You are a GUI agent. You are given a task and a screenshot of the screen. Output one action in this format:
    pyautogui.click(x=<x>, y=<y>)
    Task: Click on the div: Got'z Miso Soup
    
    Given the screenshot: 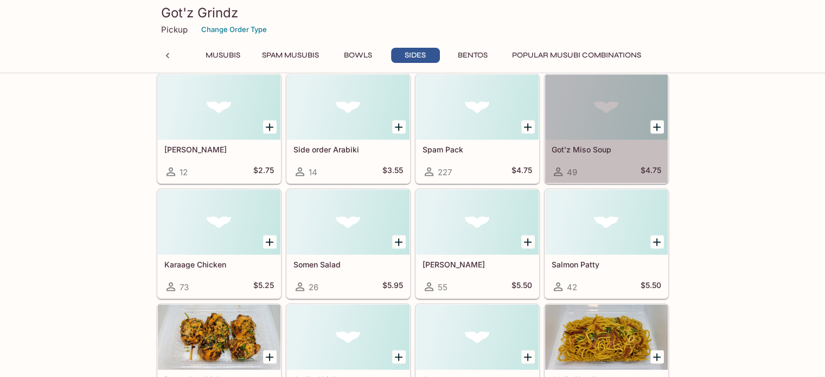 What is the action you would take?
    pyautogui.click(x=607, y=107)
    